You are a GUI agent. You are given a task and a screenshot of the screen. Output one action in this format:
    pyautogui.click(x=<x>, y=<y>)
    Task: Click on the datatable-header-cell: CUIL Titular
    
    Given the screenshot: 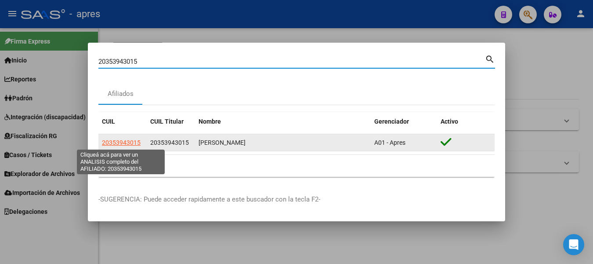 What is the action you would take?
    pyautogui.click(x=171, y=121)
    